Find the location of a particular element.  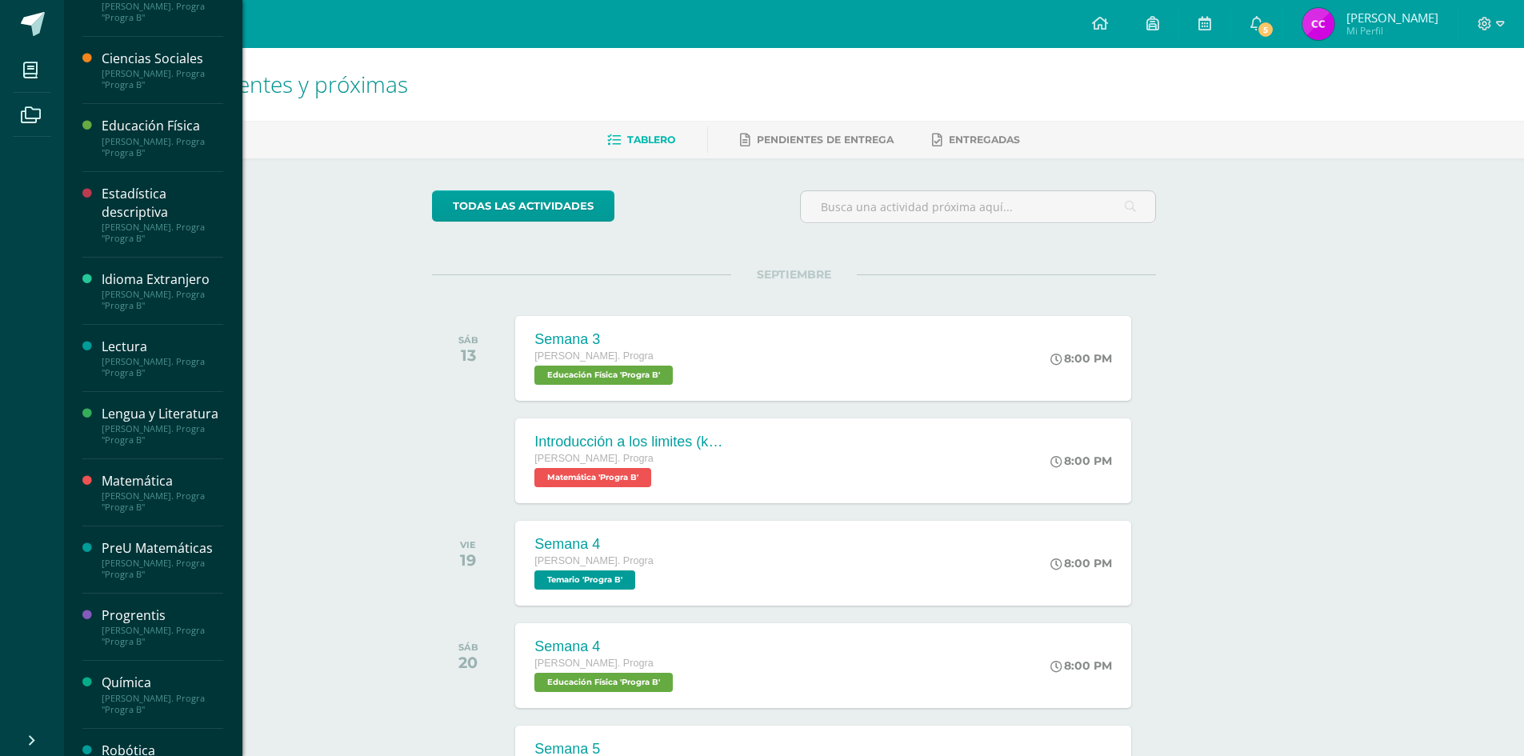

div: Química is located at coordinates (162, 683).